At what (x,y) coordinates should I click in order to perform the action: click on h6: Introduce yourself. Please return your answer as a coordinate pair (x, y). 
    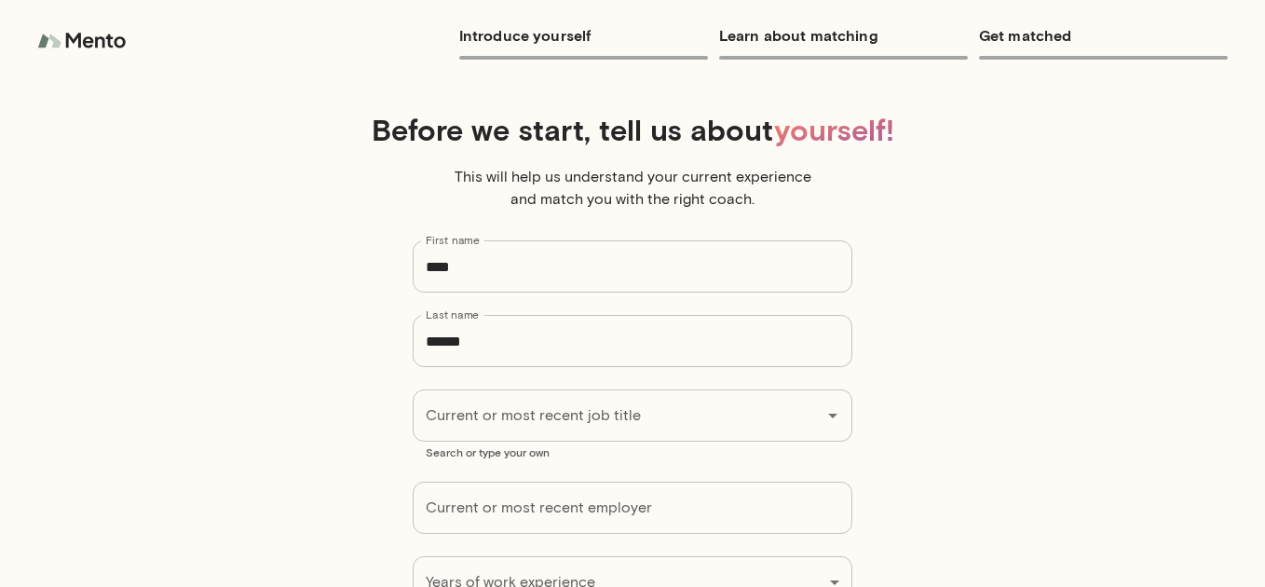
    Looking at the image, I should click on (583, 35).